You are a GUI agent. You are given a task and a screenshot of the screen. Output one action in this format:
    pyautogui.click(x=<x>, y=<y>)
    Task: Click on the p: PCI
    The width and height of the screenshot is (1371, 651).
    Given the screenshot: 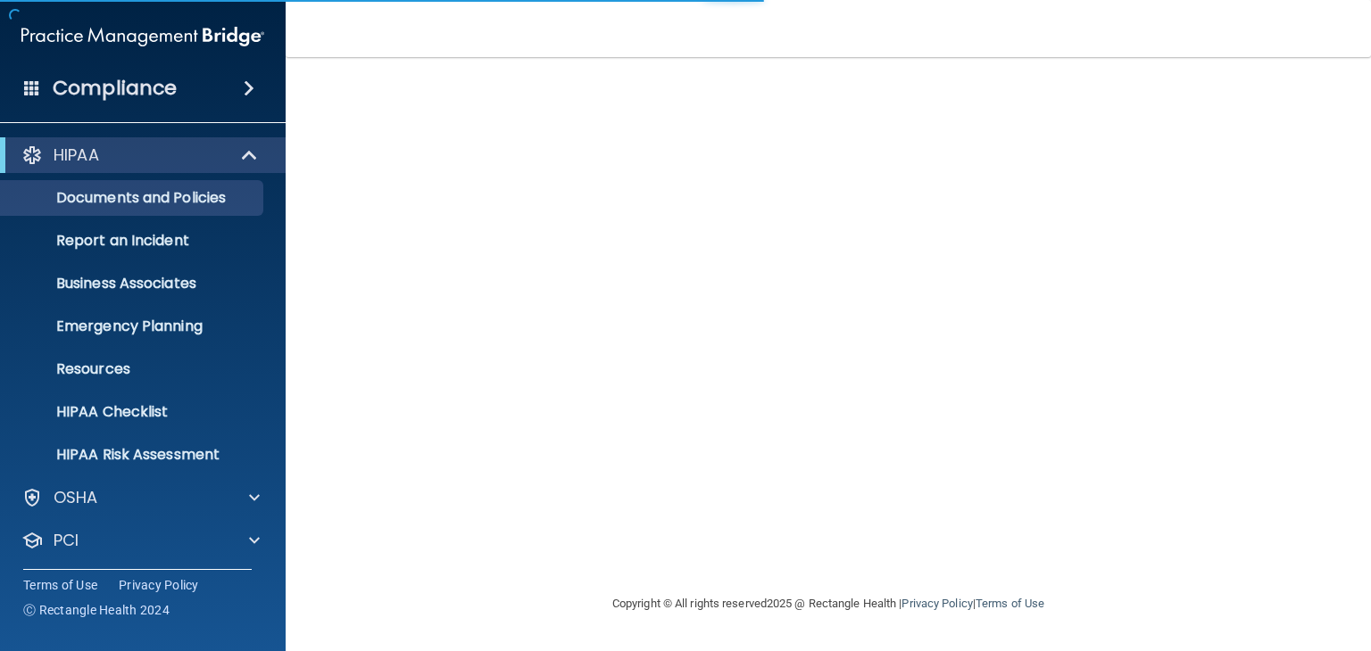 What is the action you would take?
    pyautogui.click(x=66, y=541)
    